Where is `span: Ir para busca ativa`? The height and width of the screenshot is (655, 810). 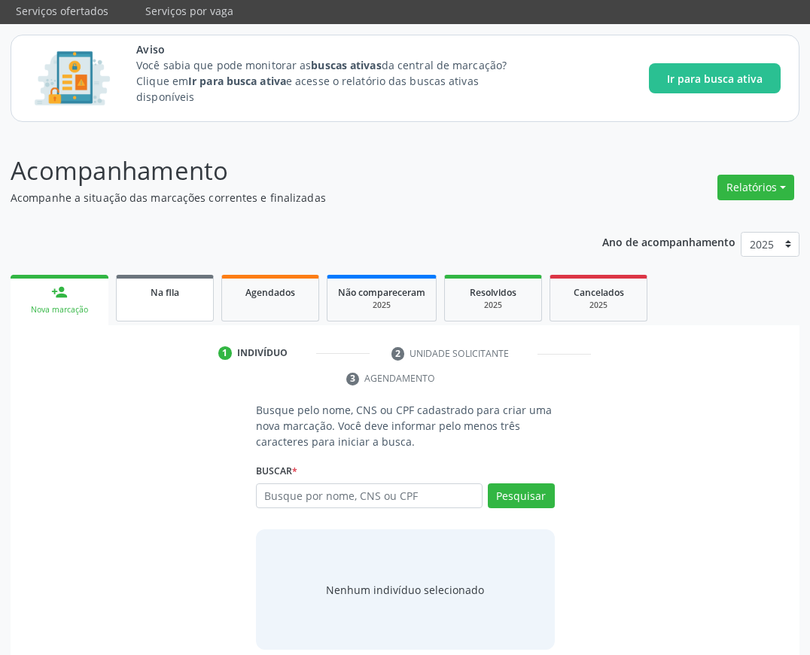
span: Ir para busca ativa is located at coordinates (715, 78).